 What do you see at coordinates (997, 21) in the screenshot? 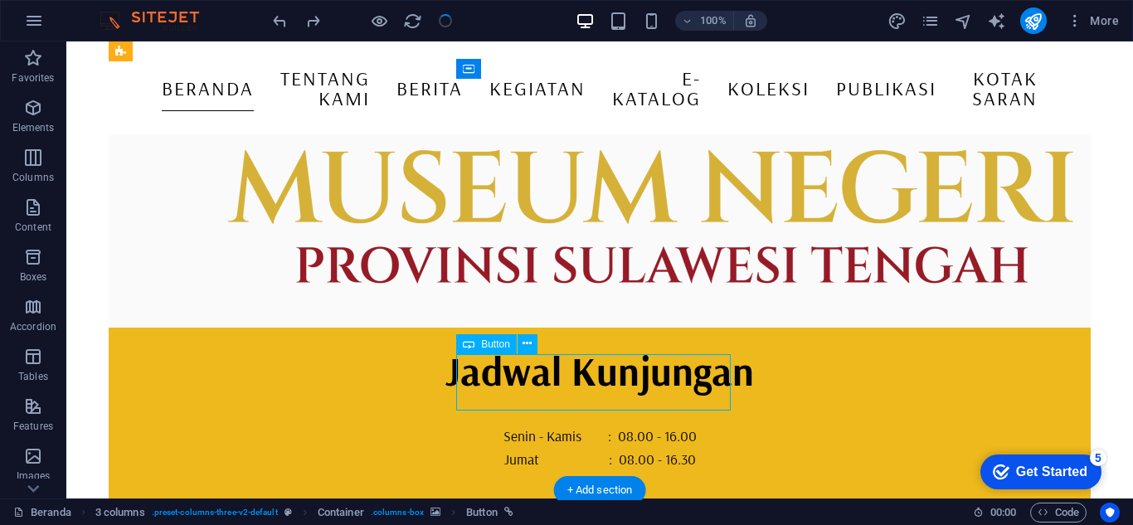
I see `button: text_generator` at bounding box center [997, 21].